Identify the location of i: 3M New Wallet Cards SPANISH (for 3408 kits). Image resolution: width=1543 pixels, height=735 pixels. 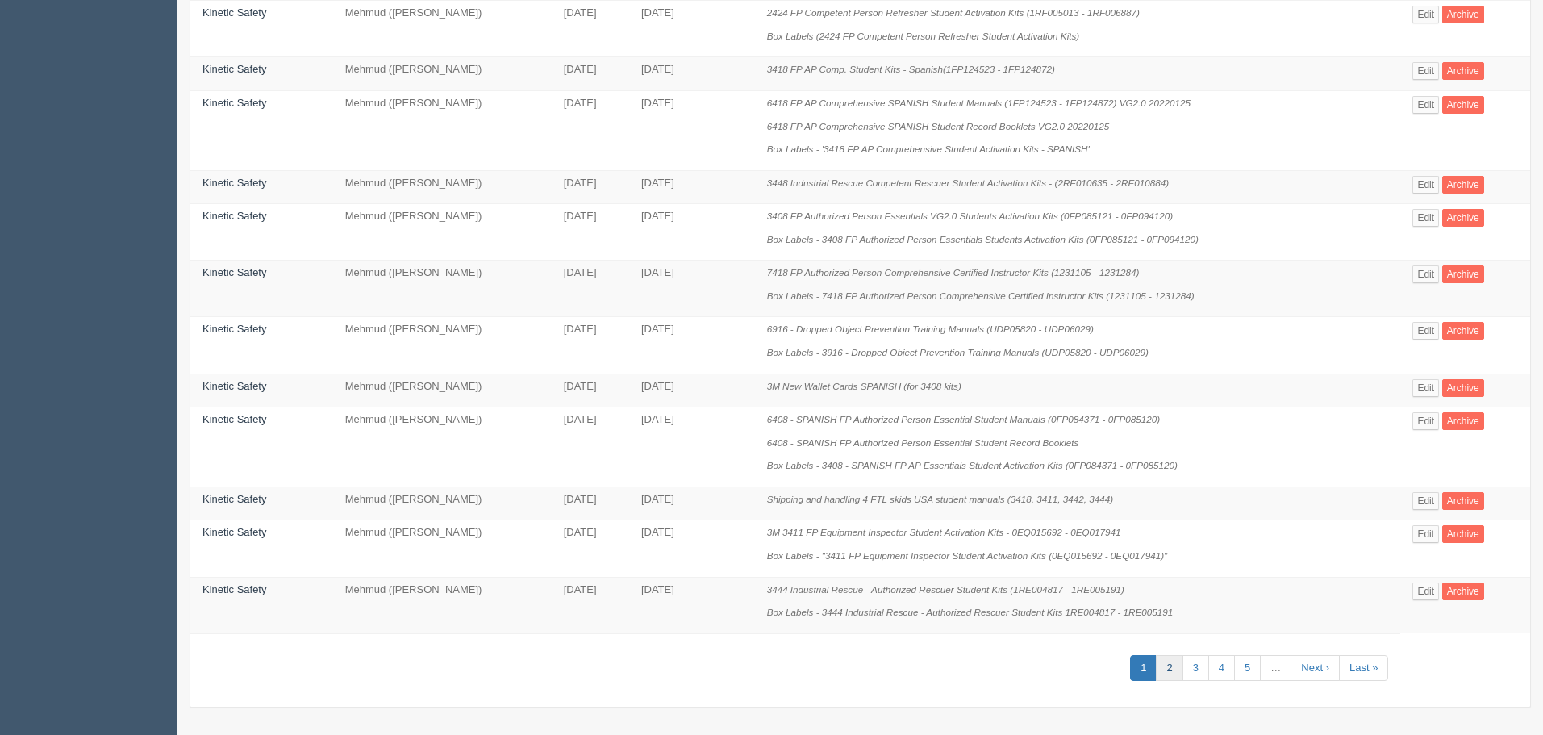
(864, 386).